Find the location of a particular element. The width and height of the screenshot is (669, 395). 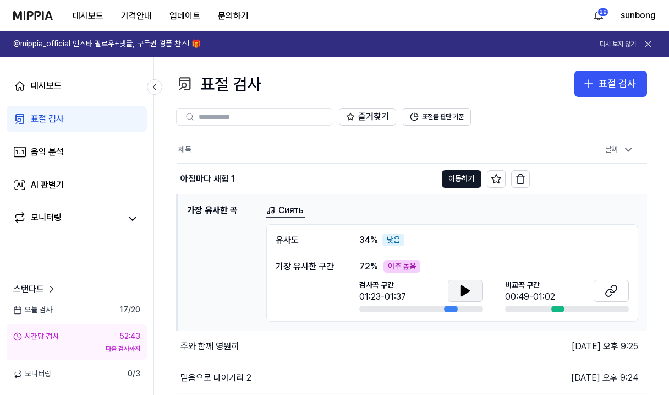

a: 음악 분석 is located at coordinates (77, 152).